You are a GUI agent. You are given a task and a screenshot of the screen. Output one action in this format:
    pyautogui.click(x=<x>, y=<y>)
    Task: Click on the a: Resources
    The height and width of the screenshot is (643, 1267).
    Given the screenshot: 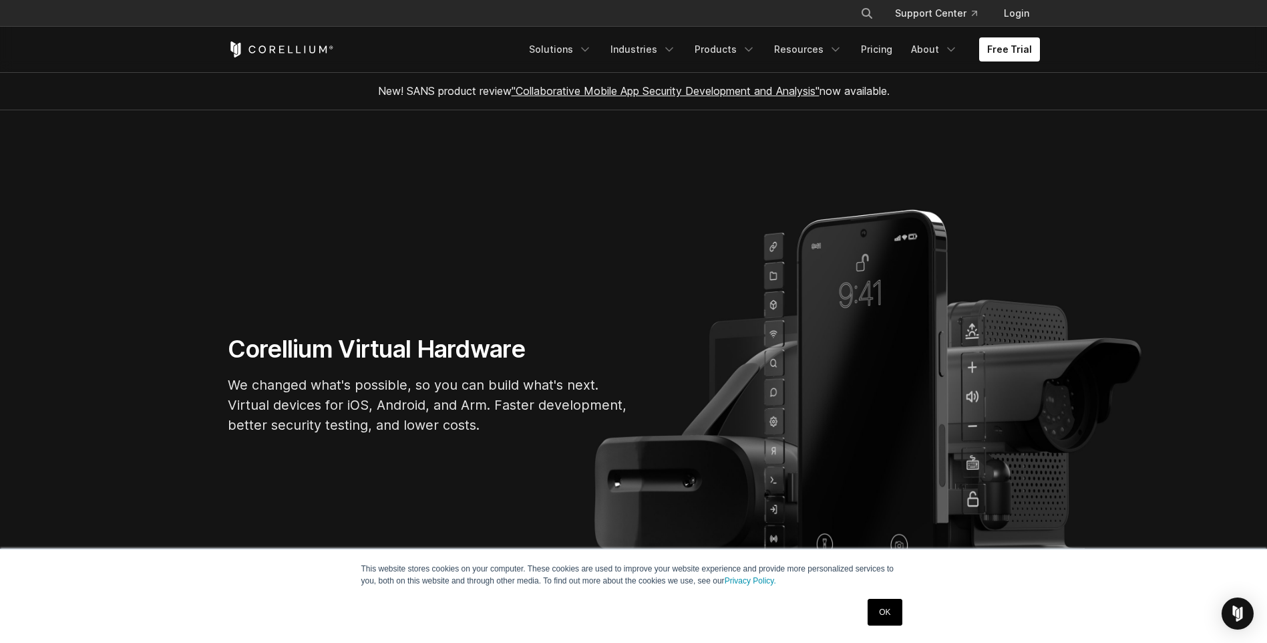 What is the action you would take?
    pyautogui.click(x=808, y=49)
    